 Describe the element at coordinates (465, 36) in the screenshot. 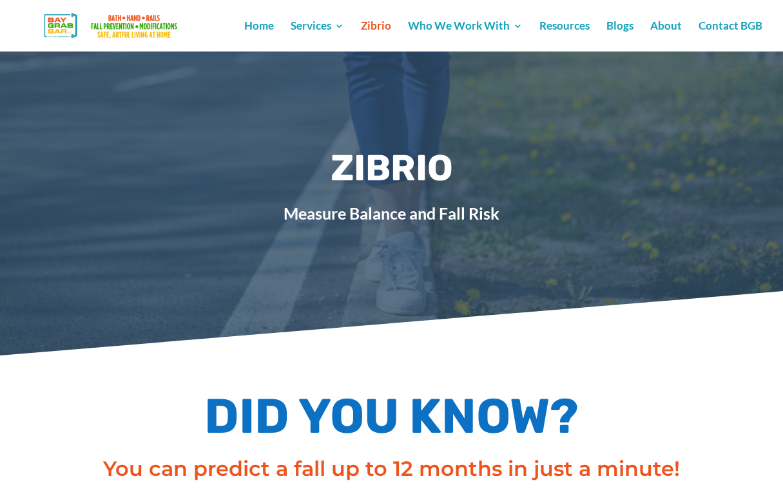

I see `a: Who We Work With` at that location.